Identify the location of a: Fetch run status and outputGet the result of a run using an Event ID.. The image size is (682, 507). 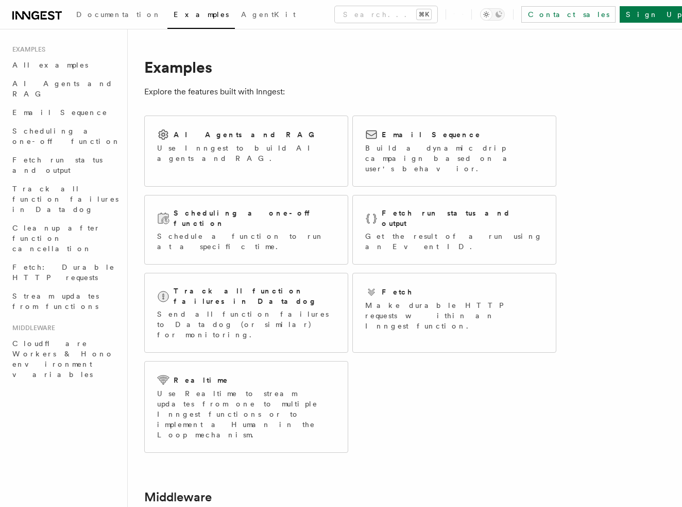
(455, 229).